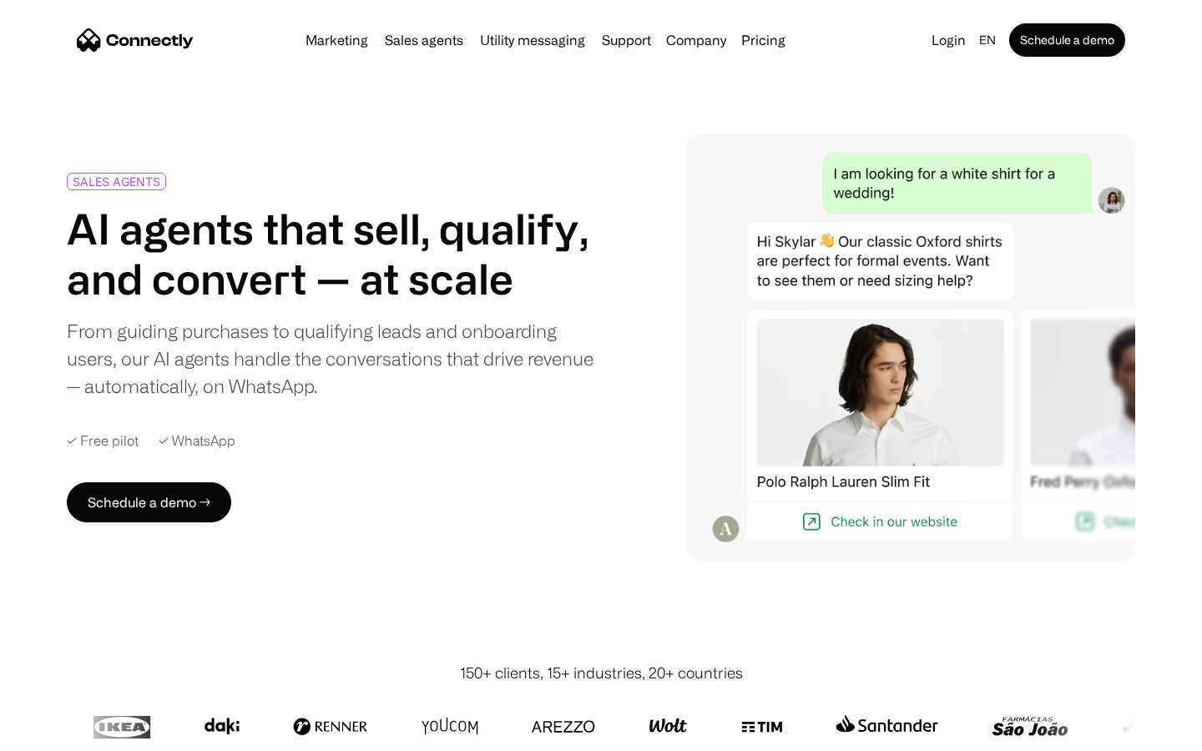 The image size is (1202, 751). What do you see at coordinates (533, 40) in the screenshot?
I see `a: Utility messaging` at bounding box center [533, 40].